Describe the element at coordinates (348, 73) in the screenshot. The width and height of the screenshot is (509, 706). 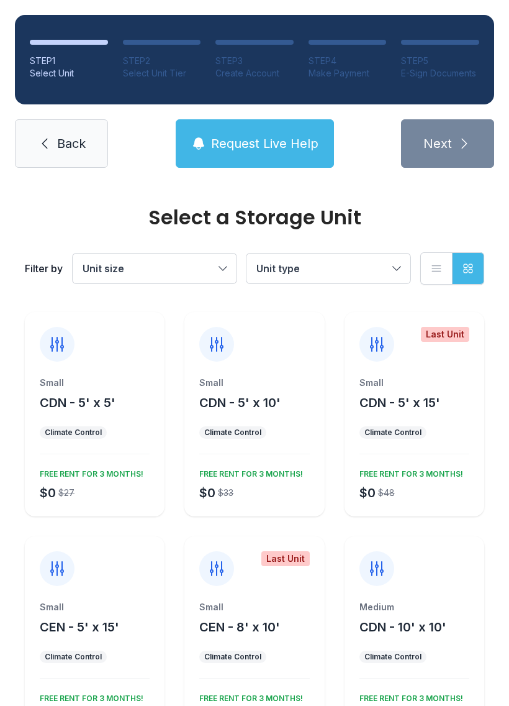
I see `div: Make Payment` at that location.